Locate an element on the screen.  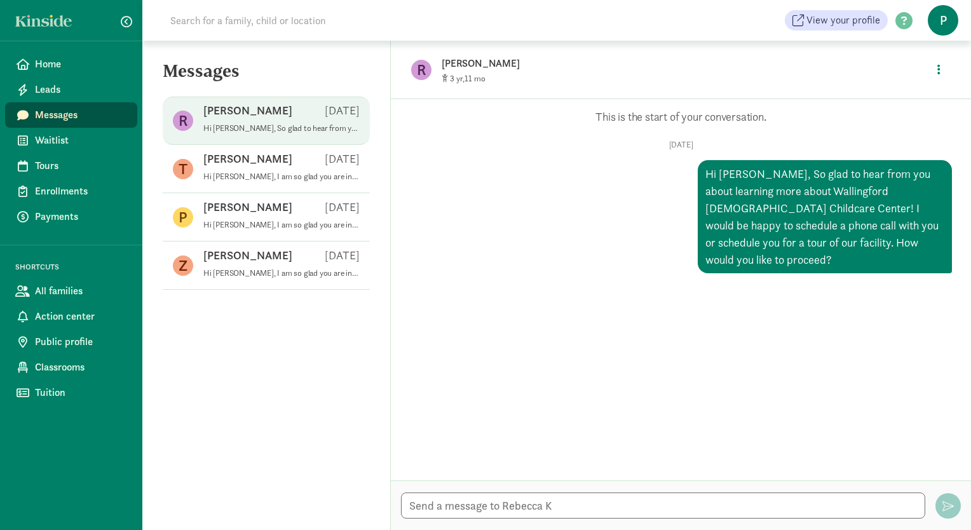
span: Tours is located at coordinates (81, 166).